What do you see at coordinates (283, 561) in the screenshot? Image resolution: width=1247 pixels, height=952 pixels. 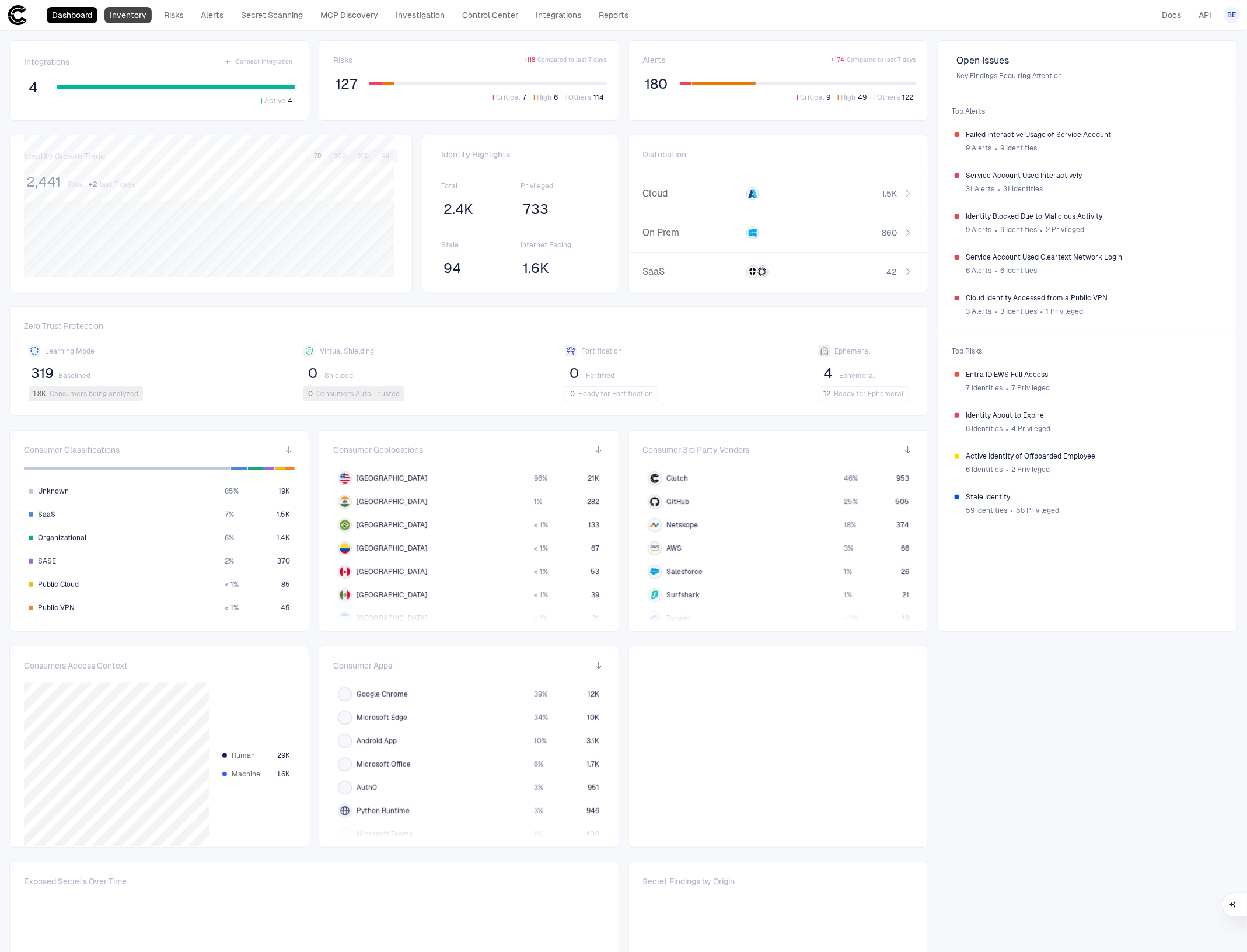 I see `span: 370` at bounding box center [283, 561].